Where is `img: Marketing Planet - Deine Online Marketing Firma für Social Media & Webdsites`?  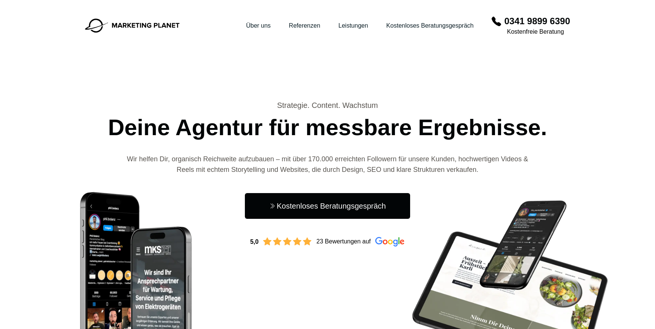
img: Marketing Planet - Deine Online Marketing Firma für Social Media & Webdsites is located at coordinates (132, 26).